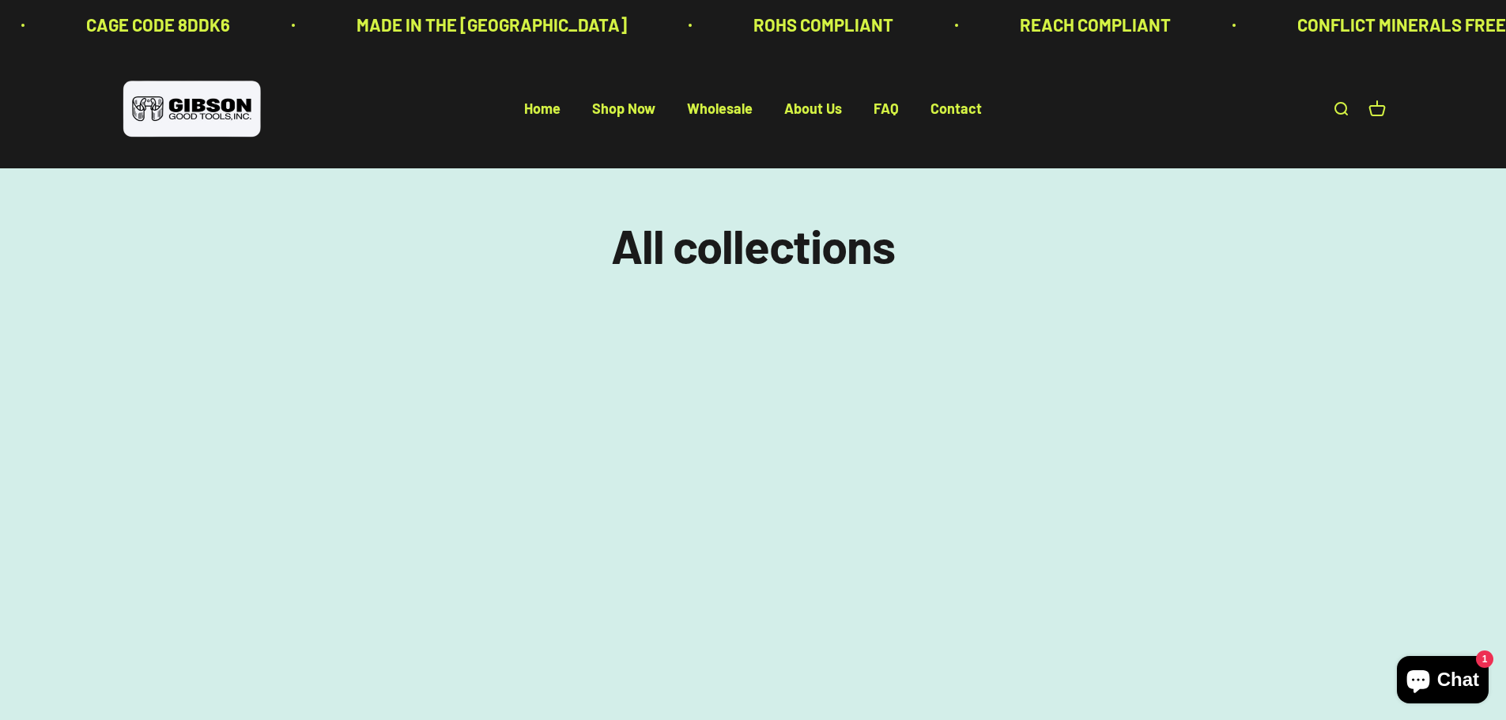  What do you see at coordinates (1402, 25) in the screenshot?
I see `p: CONFLICT MINERALS FREE` at bounding box center [1402, 25].